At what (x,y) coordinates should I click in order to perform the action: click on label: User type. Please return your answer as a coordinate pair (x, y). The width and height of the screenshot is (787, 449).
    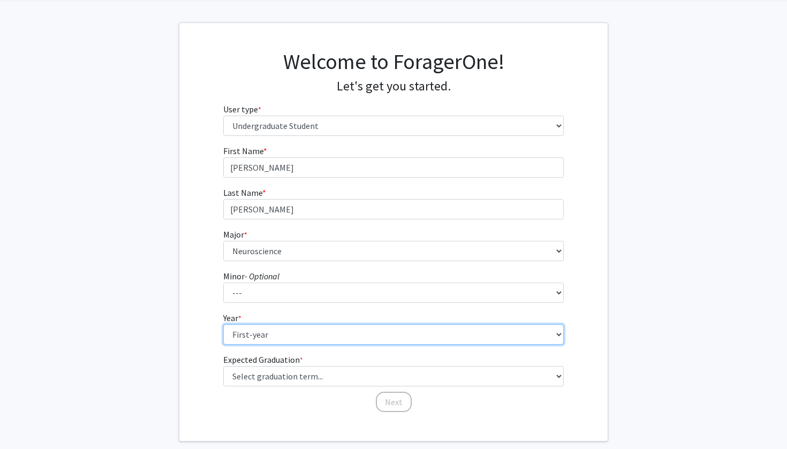
    Looking at the image, I should click on (242, 109).